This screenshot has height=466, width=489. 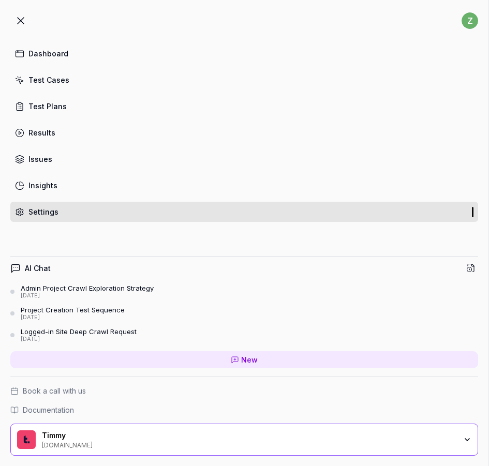 What do you see at coordinates (48, 410) in the screenshot?
I see `span: Documentation` at bounding box center [48, 410].